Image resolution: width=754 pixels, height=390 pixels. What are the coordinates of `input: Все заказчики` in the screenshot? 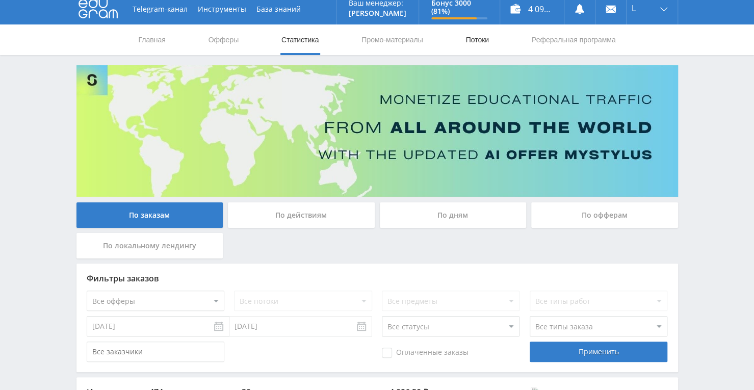 It's located at (156, 352).